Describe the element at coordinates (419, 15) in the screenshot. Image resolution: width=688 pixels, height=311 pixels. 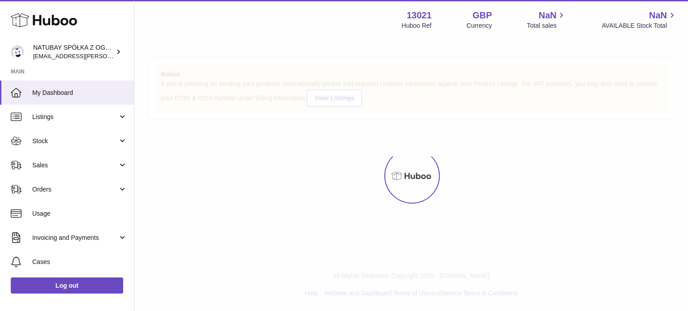
I see `strong: 13021` at that location.